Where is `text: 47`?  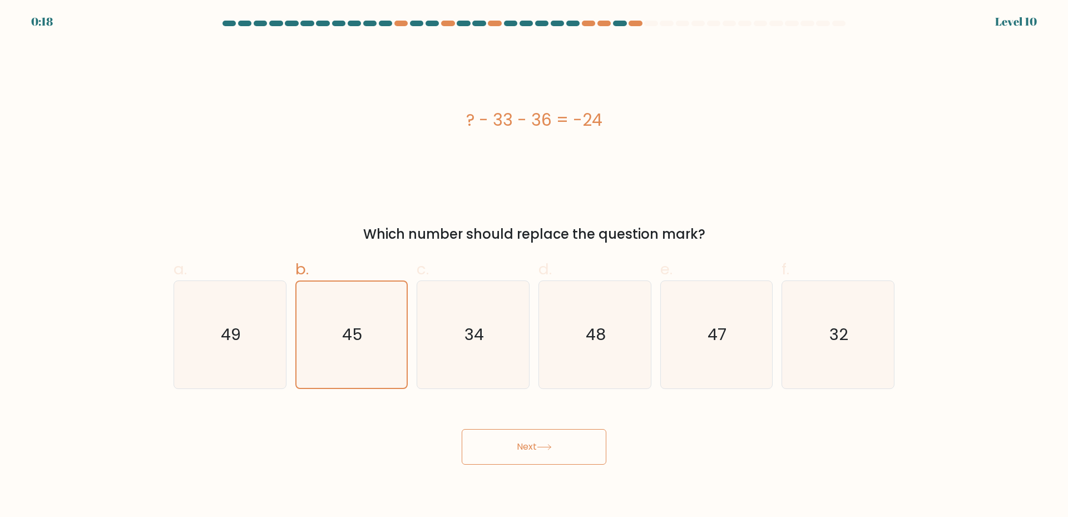
text: 47 is located at coordinates (717, 334).